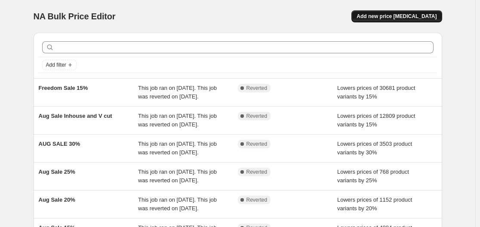 Image resolution: width=480 pixels, height=227 pixels. Describe the element at coordinates (63, 88) in the screenshot. I see `span: Freedom Sale 15%` at that location.